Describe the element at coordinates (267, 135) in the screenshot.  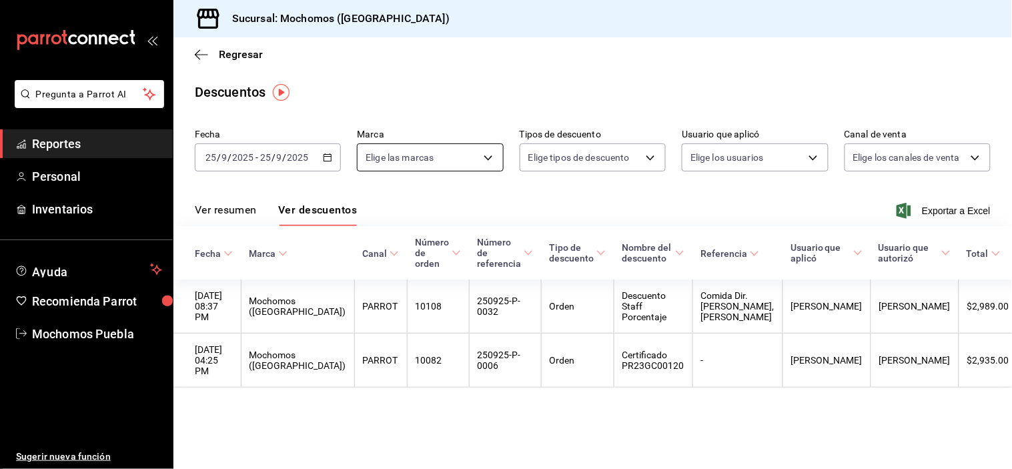
I see `label: Fecha` at that location.